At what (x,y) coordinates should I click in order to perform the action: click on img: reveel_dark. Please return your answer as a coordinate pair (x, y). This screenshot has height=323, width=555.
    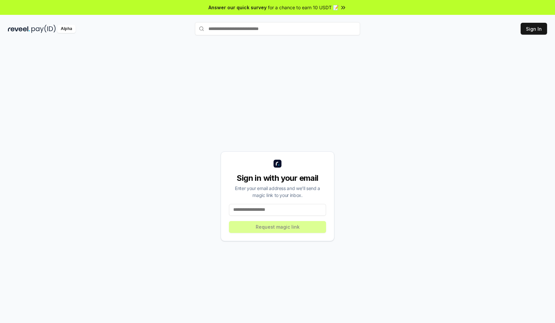
    Looking at the image, I should click on (19, 29).